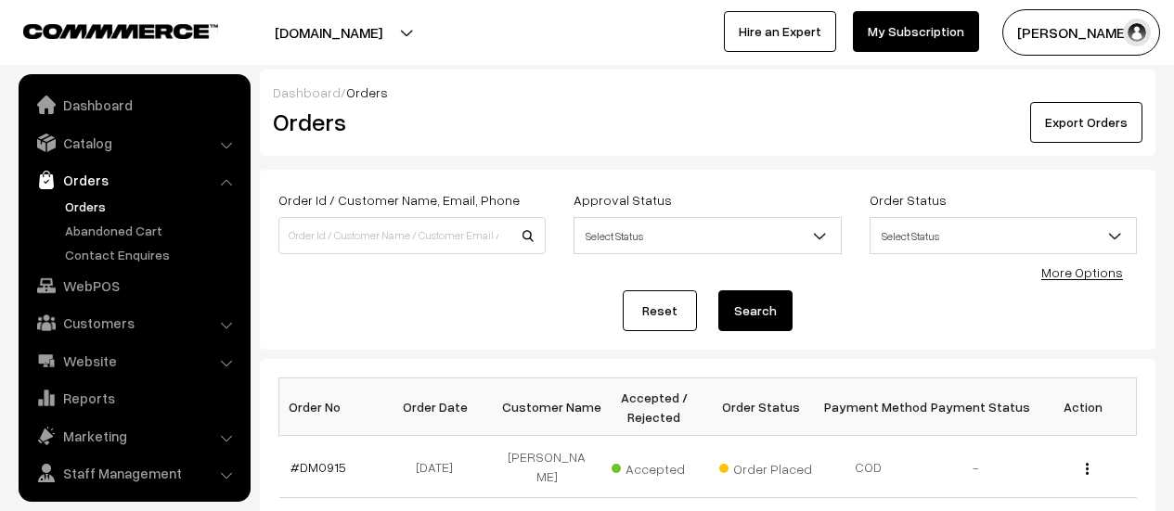 The image size is (1174, 511). I want to click on img: Menu, so click(1087, 469).